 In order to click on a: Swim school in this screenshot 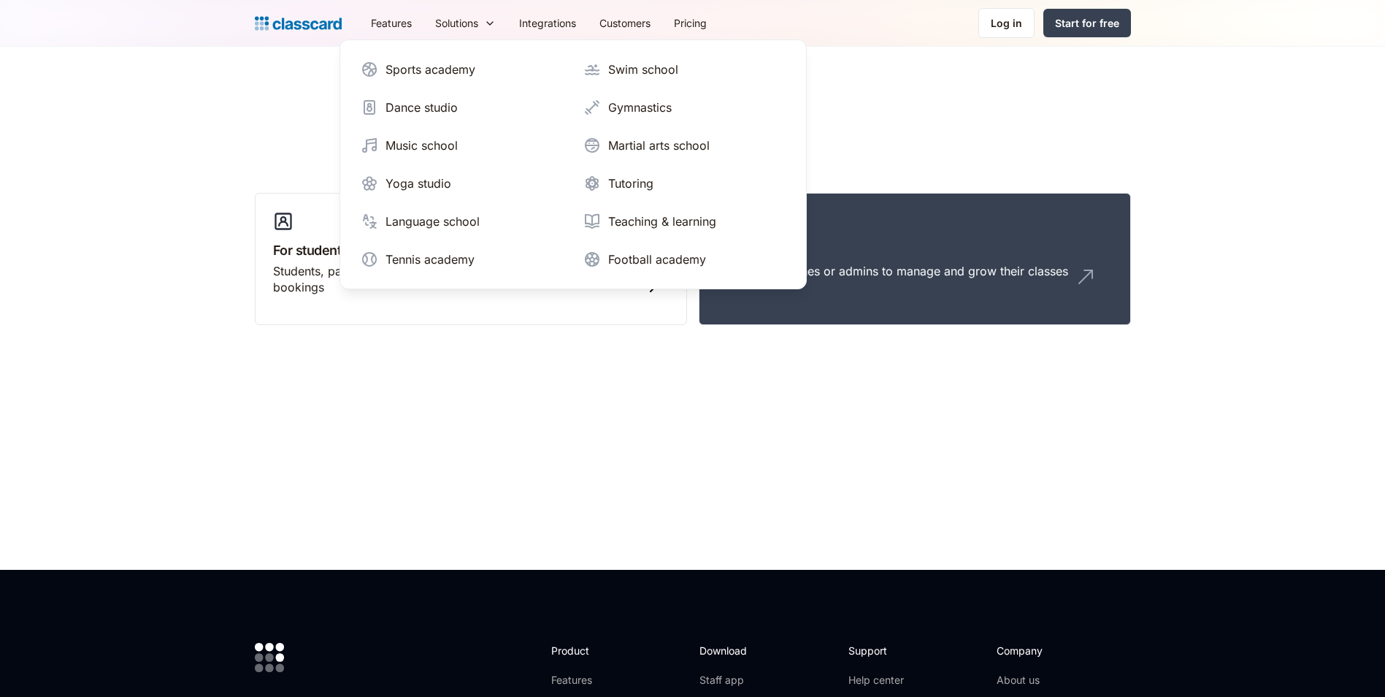, I will do `click(684, 69)`.